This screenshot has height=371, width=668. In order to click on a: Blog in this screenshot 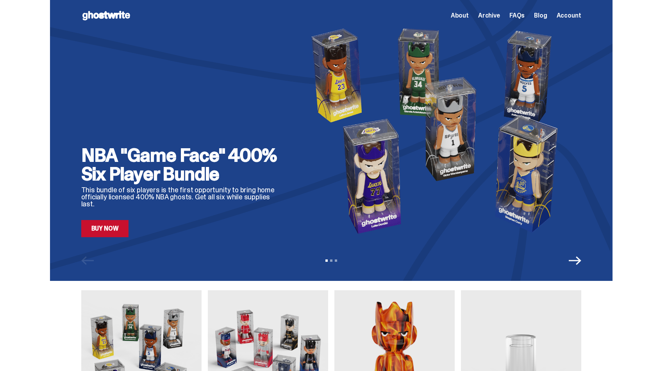, I will do `click(540, 16)`.